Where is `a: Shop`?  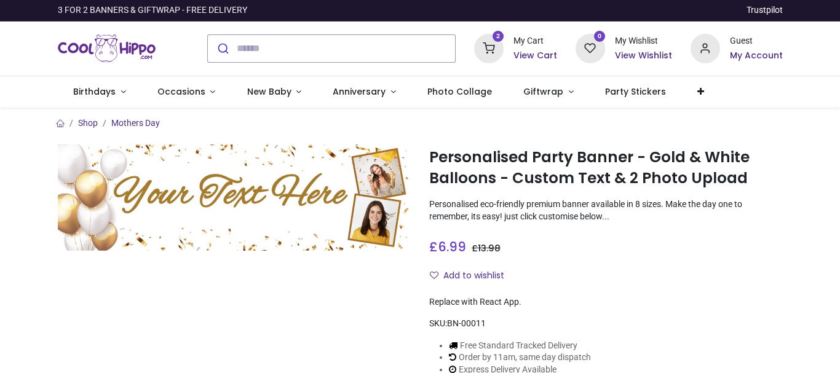 a: Shop is located at coordinates (88, 123).